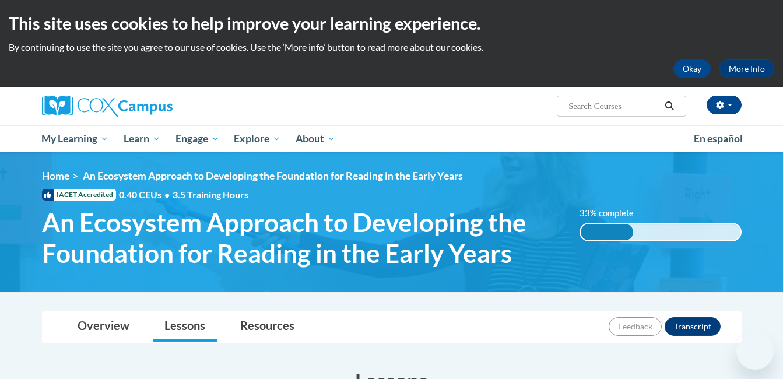  What do you see at coordinates (718, 139) in the screenshot?
I see `a: En español` at bounding box center [718, 139].